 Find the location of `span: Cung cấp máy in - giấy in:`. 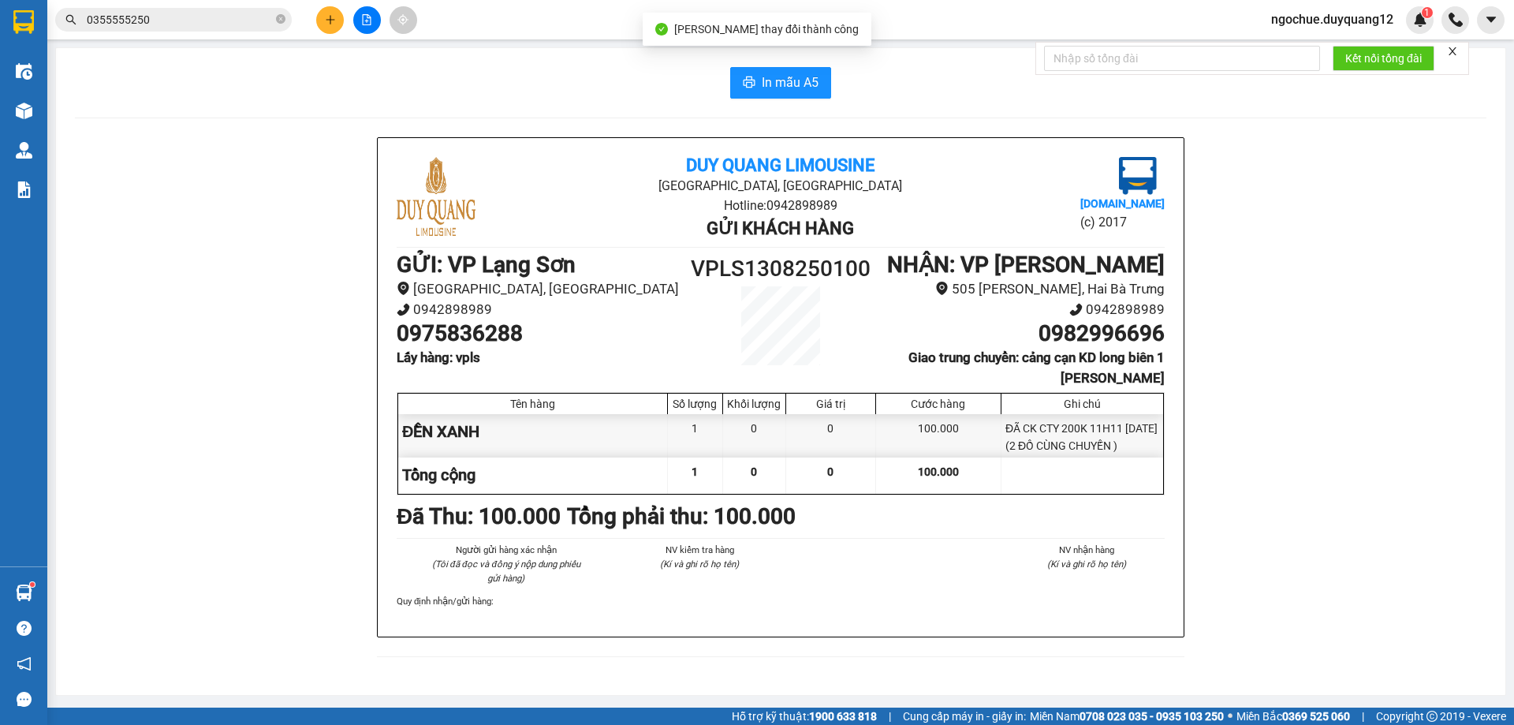

span: Cung cấp máy in - giấy in: is located at coordinates (964, 716).